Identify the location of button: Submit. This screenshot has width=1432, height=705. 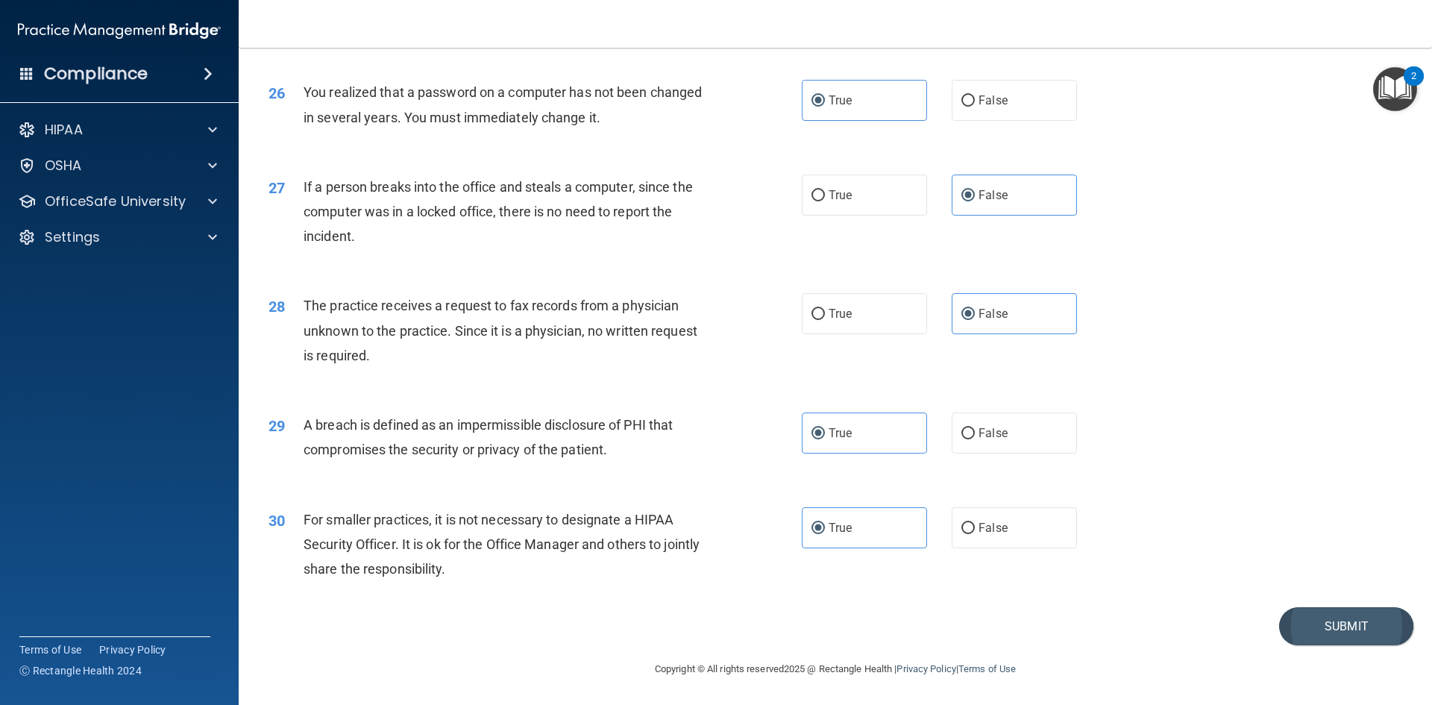
(1346, 626).